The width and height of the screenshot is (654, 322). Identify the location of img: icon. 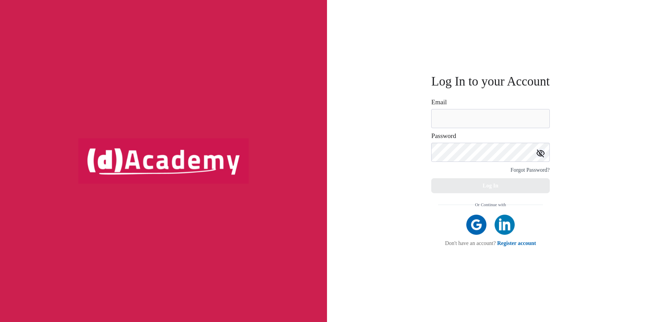
(541, 153).